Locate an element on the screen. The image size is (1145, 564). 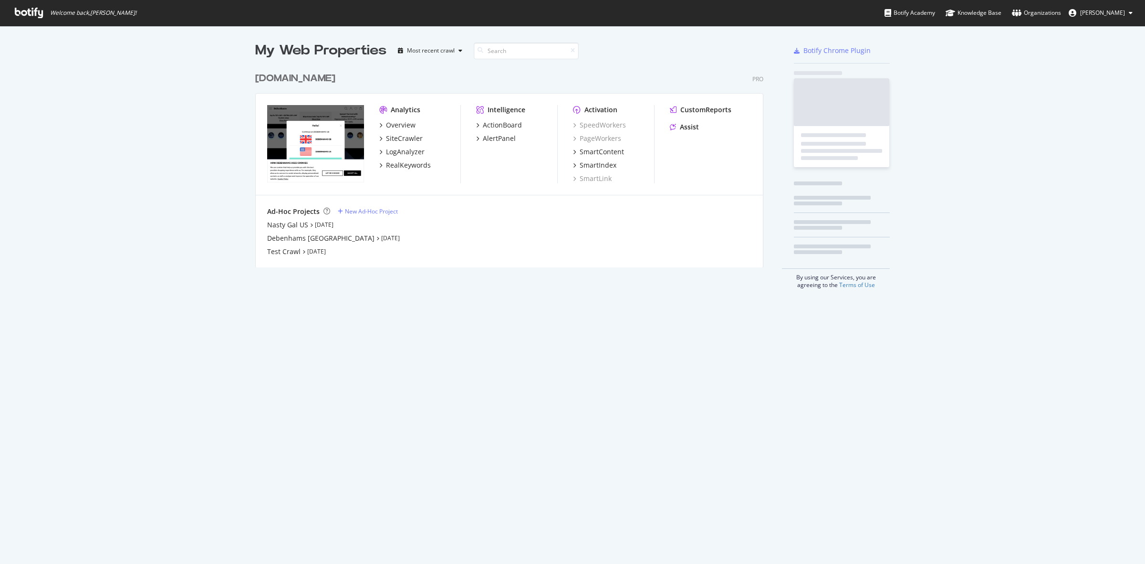
div: Pro is located at coordinates (758, 79).